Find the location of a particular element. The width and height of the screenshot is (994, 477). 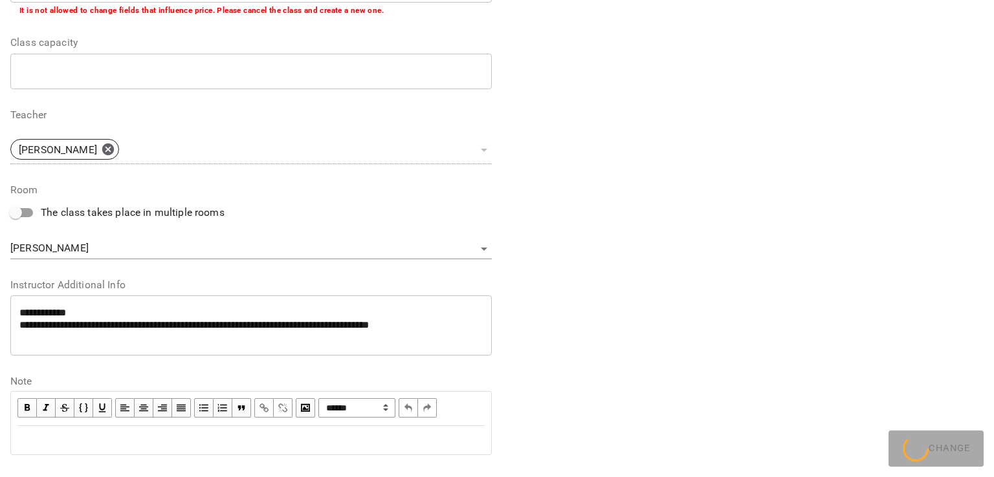

label: Note is located at coordinates (251, 382).